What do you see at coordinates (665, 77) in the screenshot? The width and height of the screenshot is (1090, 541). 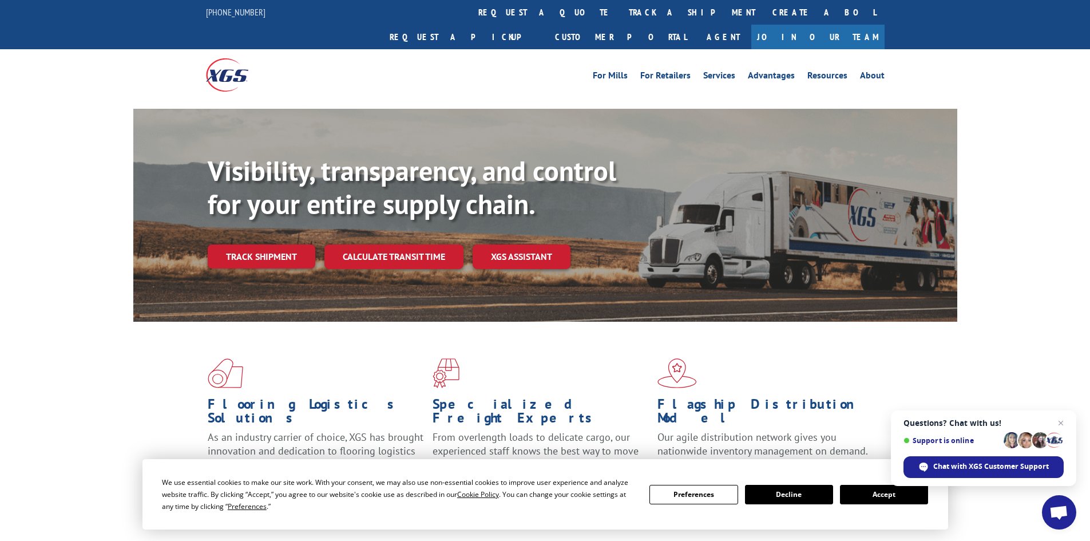 I see `a: For Retailers` at bounding box center [665, 77].